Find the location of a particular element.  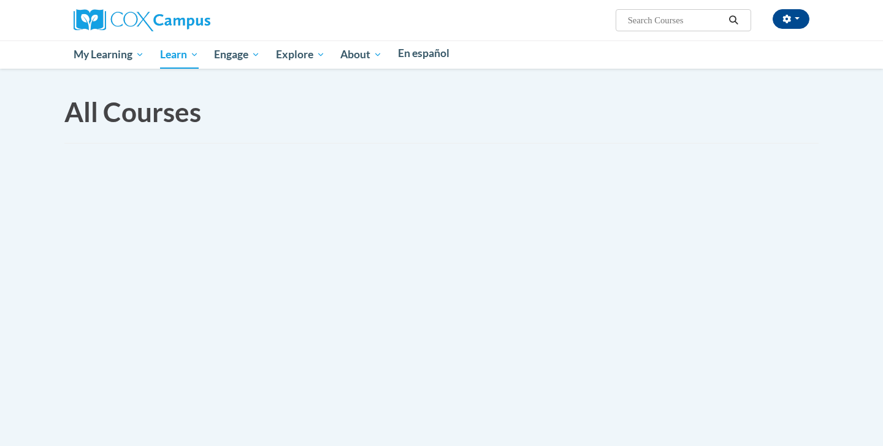

a: Cox Campus is located at coordinates (142, 19).